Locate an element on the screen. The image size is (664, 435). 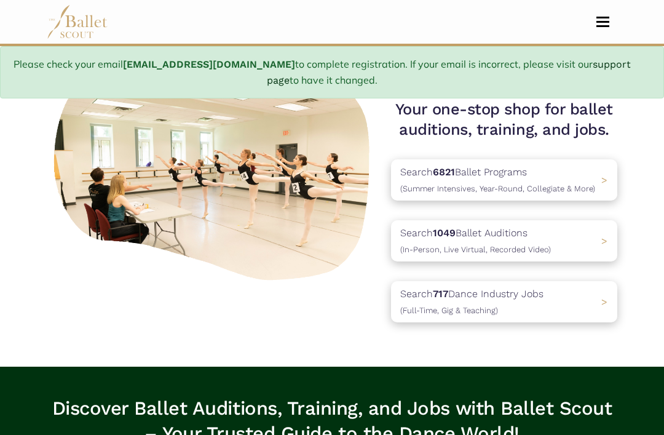
b: 1049 is located at coordinates (444, 232).